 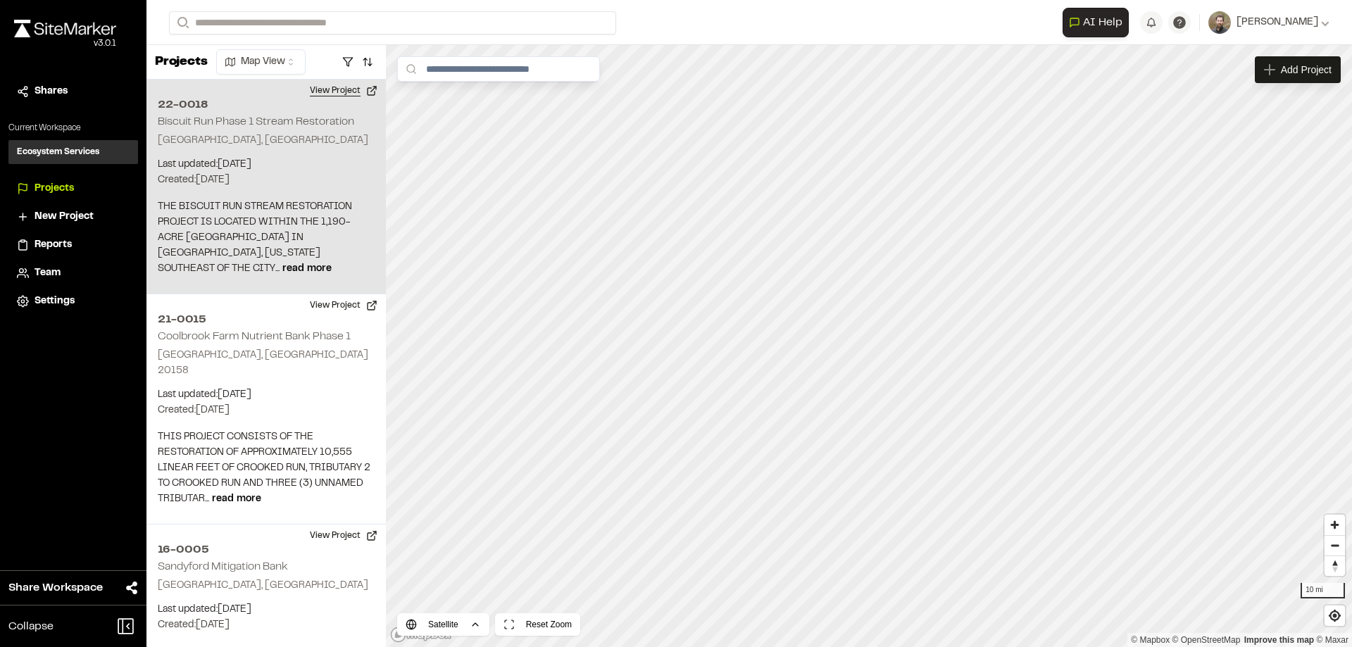 I want to click on a: Mapbox, so click(x=1150, y=640).